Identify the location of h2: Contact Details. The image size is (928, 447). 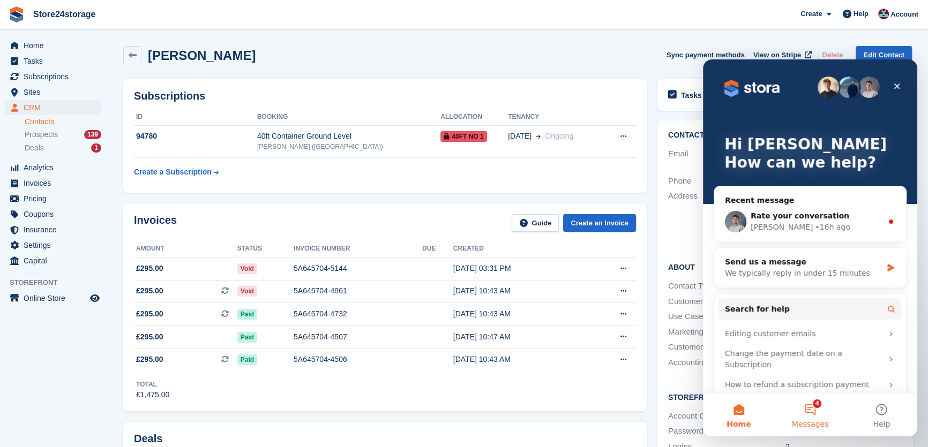
(785, 136).